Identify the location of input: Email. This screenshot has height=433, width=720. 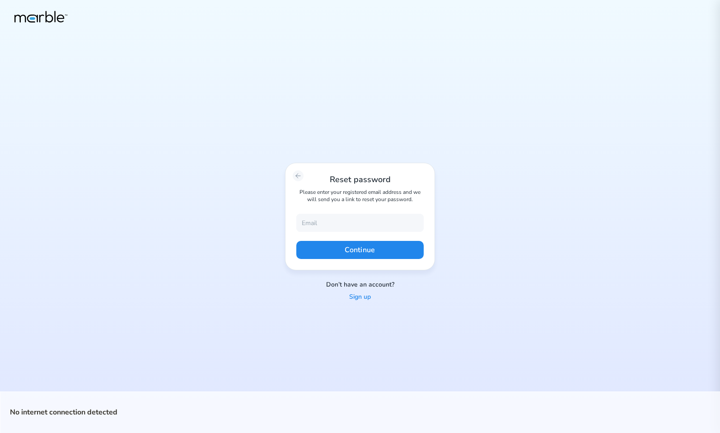
(360, 223).